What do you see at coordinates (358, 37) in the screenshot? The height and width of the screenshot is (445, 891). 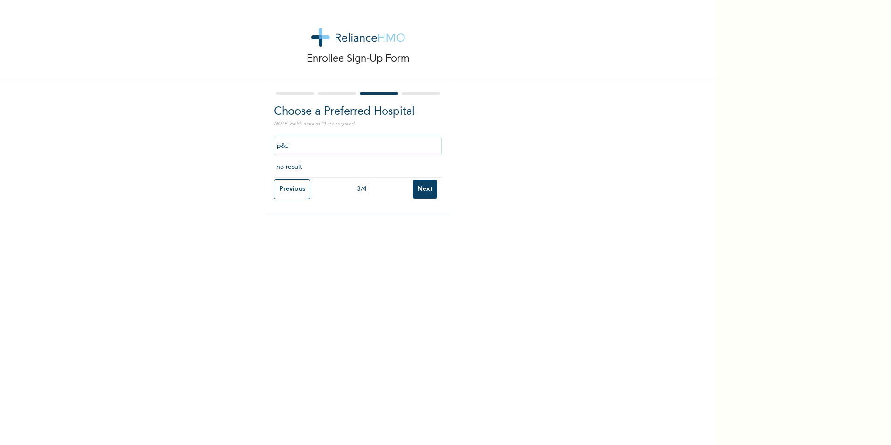 I see `img: logo` at bounding box center [358, 37].